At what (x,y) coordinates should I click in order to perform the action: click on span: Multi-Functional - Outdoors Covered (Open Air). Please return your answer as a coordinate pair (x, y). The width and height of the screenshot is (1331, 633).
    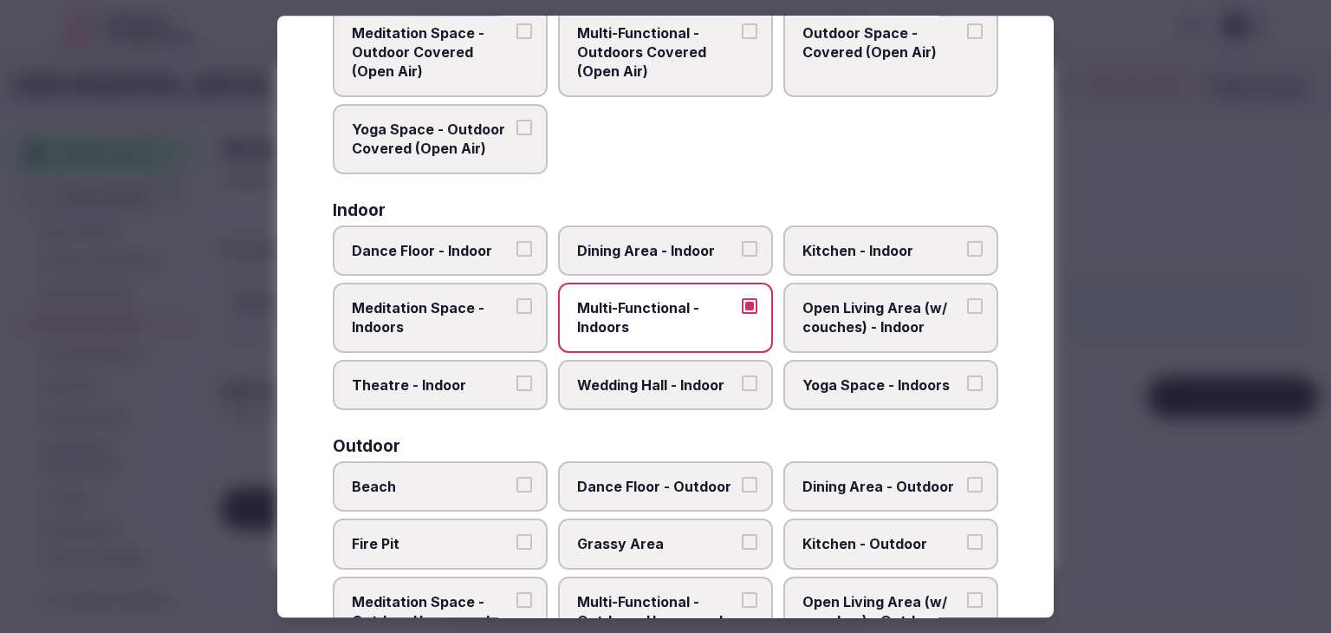
    Looking at the image, I should click on (657, 52).